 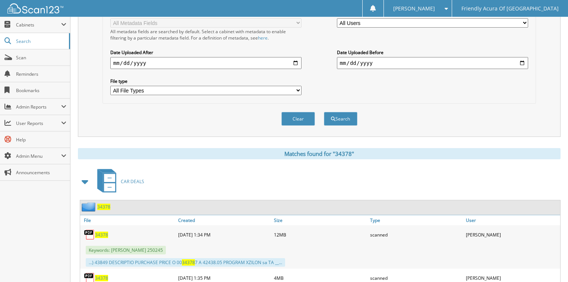 I want to click on div: Chat Widget, so click(x=549, y=264).